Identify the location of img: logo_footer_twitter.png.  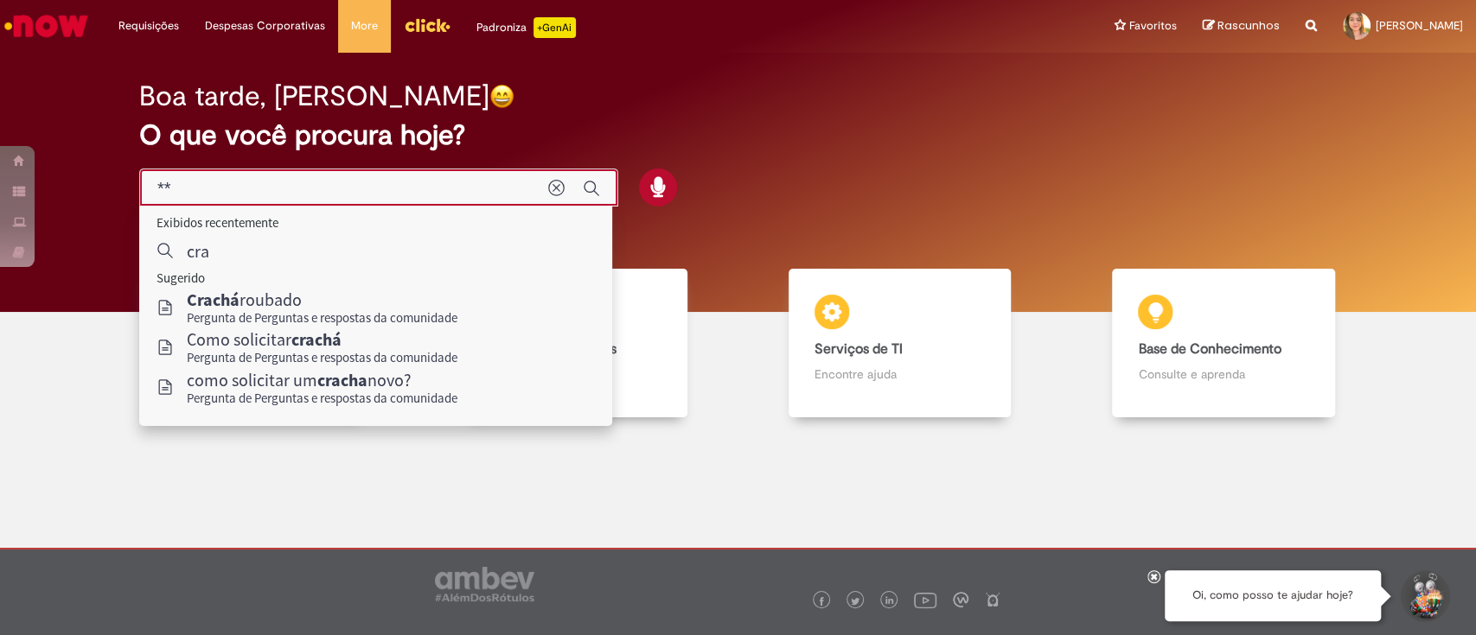
(855, 602).